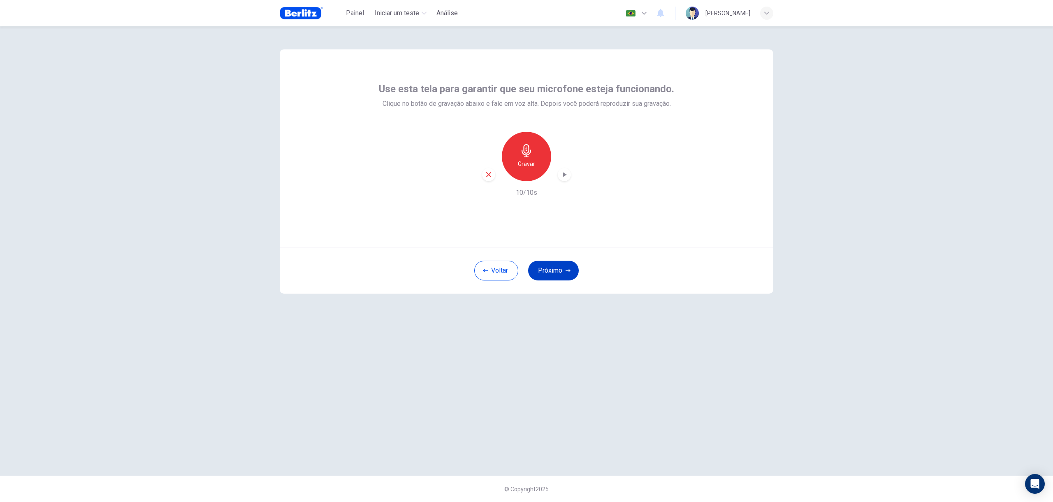 The height and width of the screenshot is (502, 1053). Describe the element at coordinates (527, 489) in the screenshot. I see `span: © Copyright 2025` at that location.